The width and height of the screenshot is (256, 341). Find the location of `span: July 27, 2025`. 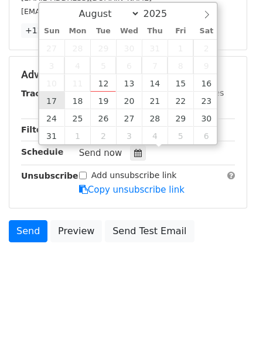

span: July 27, 2025 is located at coordinates (52, 48).